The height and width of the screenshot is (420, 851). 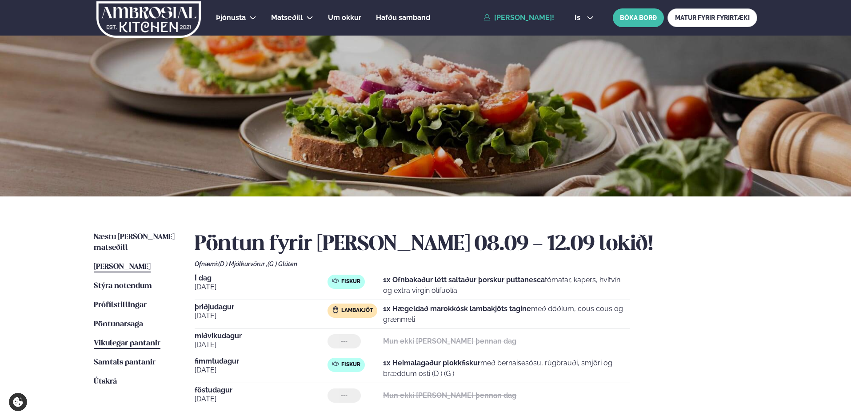 I want to click on a: Útskrá, so click(x=105, y=382).